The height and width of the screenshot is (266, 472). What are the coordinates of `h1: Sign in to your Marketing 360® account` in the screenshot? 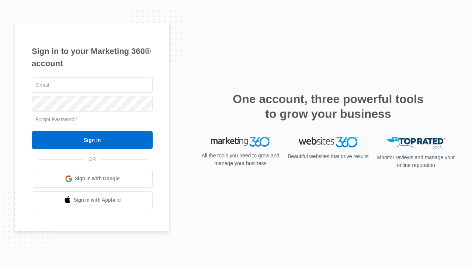 It's located at (92, 57).